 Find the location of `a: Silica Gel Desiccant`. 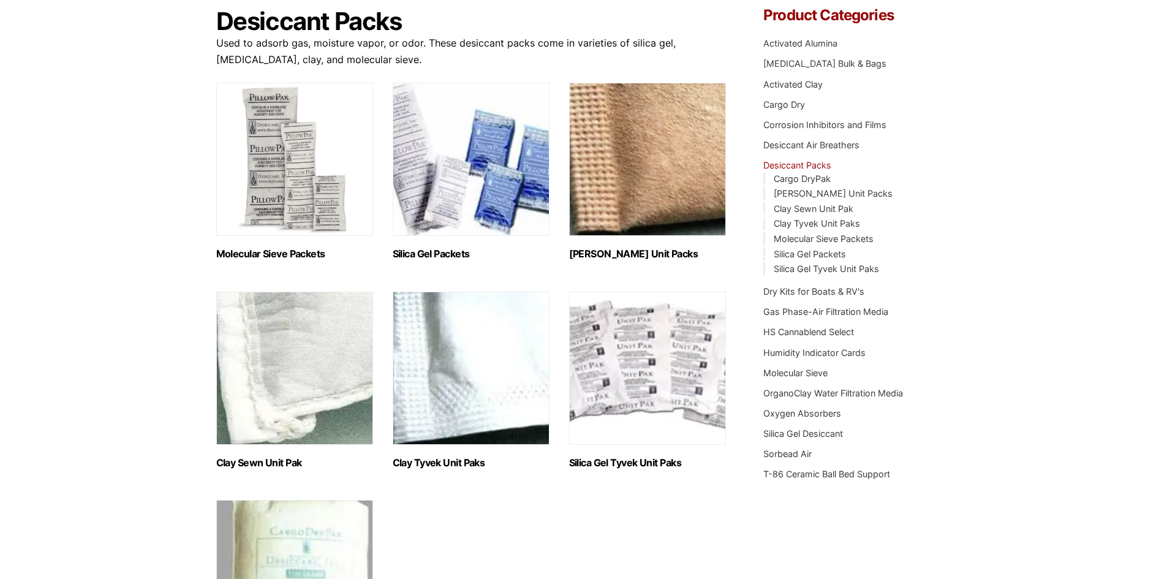

a: Silica Gel Desiccant is located at coordinates (803, 433).